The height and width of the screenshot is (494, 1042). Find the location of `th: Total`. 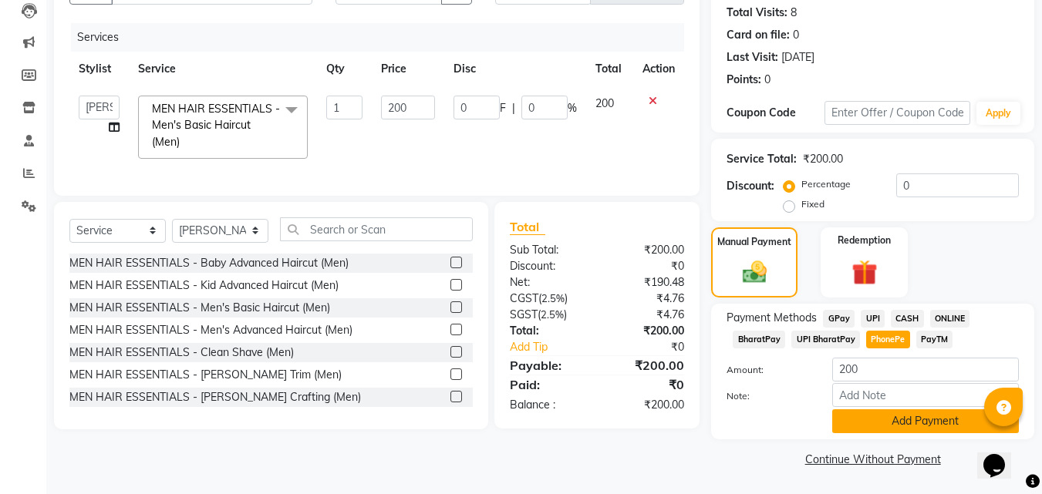

th: Total is located at coordinates (609, 69).